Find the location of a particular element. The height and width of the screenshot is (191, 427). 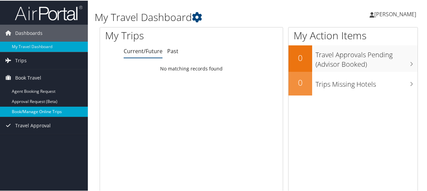

h3: Trips Missing Hotels is located at coordinates (367, 82).